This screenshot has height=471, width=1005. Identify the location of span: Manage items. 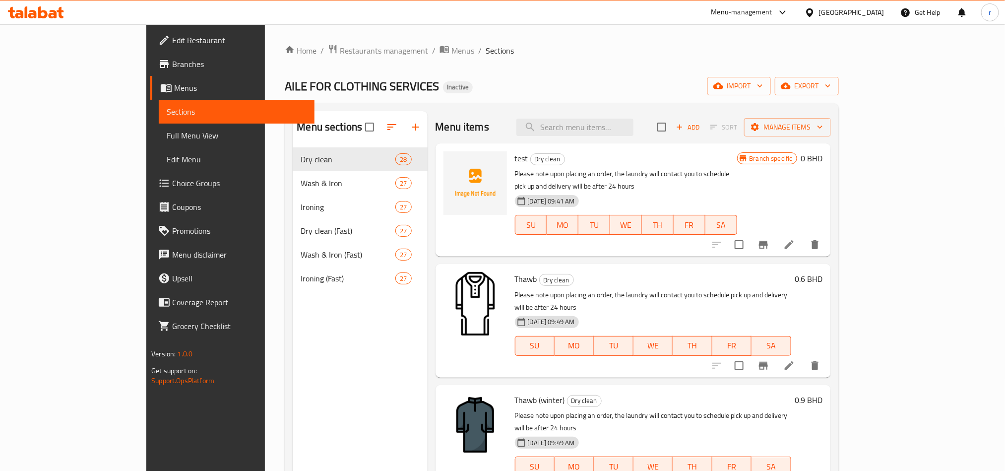
(787, 127).